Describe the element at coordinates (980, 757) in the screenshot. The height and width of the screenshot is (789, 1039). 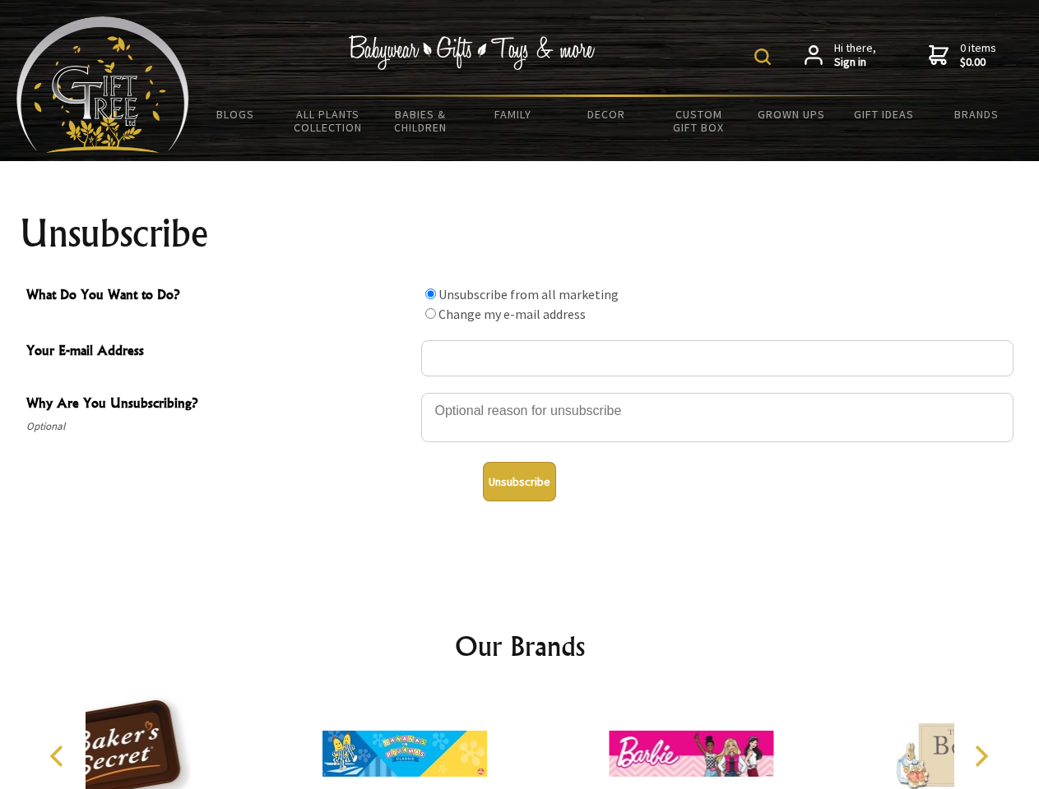
I see `button: Next` at that location.